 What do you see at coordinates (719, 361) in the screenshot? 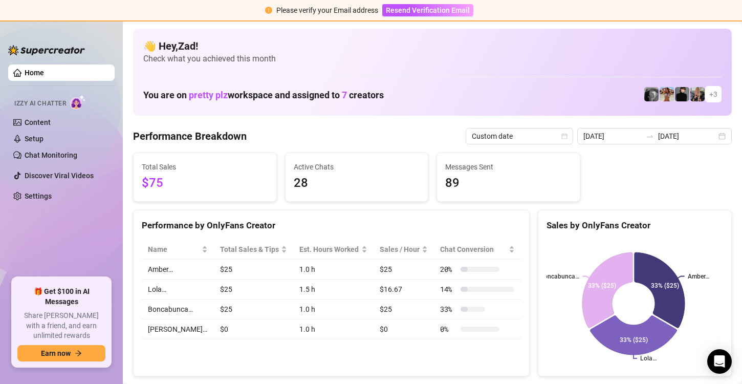
I see `div: Open Intercom Messenger` at bounding box center [719, 361].